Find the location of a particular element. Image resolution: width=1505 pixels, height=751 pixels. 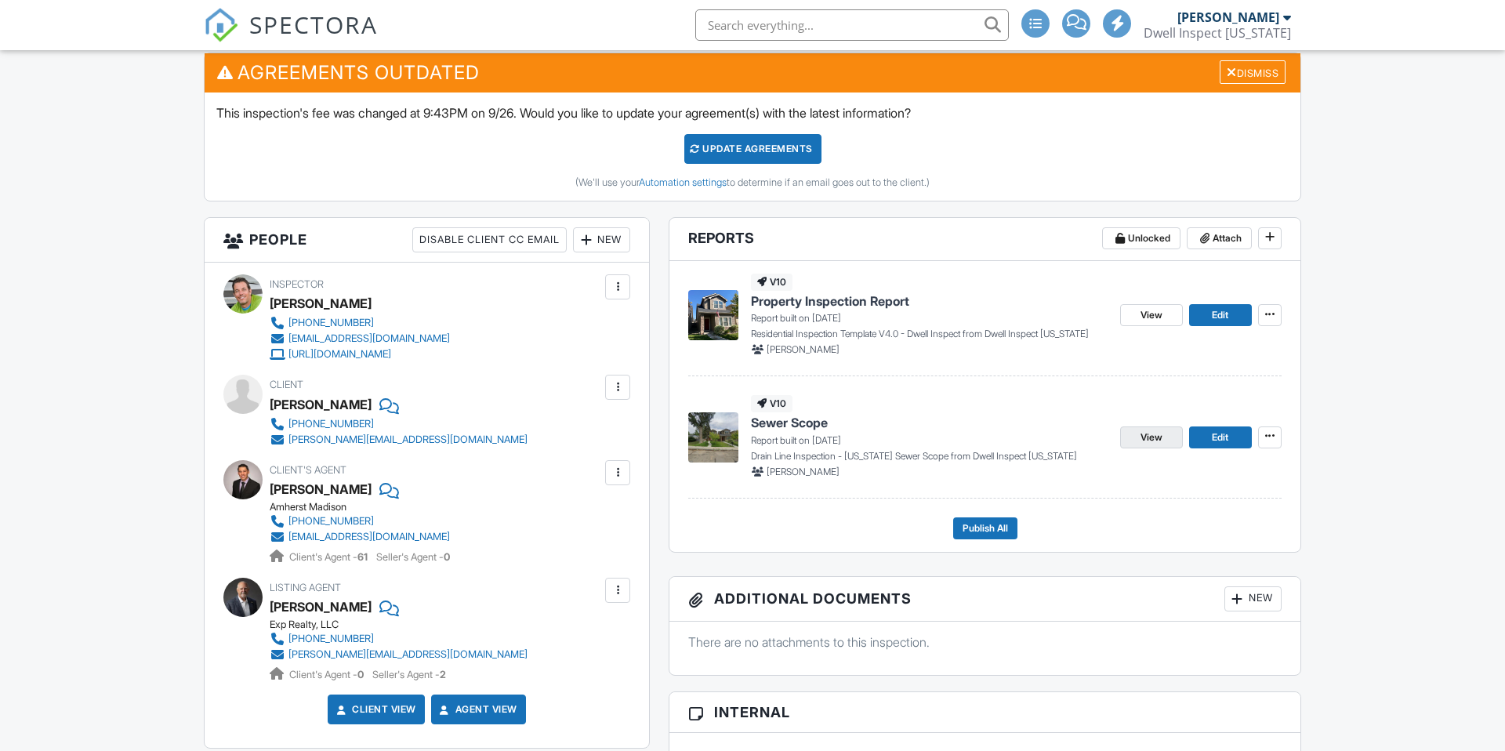

a: Client View is located at coordinates (375, 709).